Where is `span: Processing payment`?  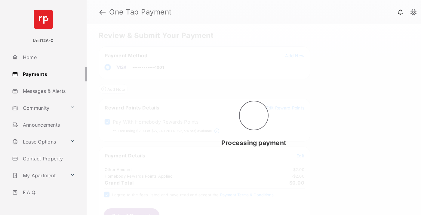
span: Processing payment is located at coordinates (254, 142).